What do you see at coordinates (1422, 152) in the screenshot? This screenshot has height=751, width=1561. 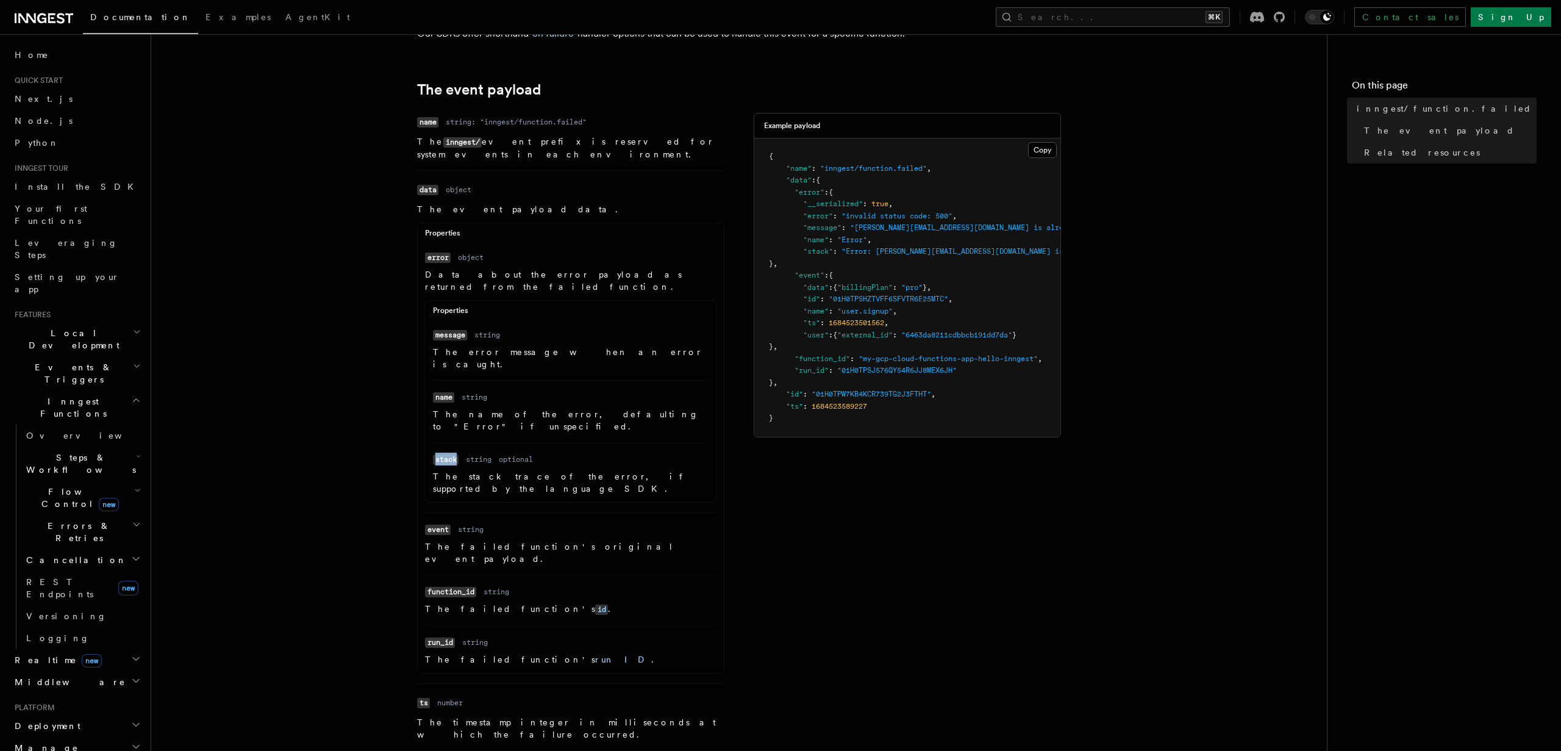 I see `span: Related resources` at bounding box center [1422, 152].